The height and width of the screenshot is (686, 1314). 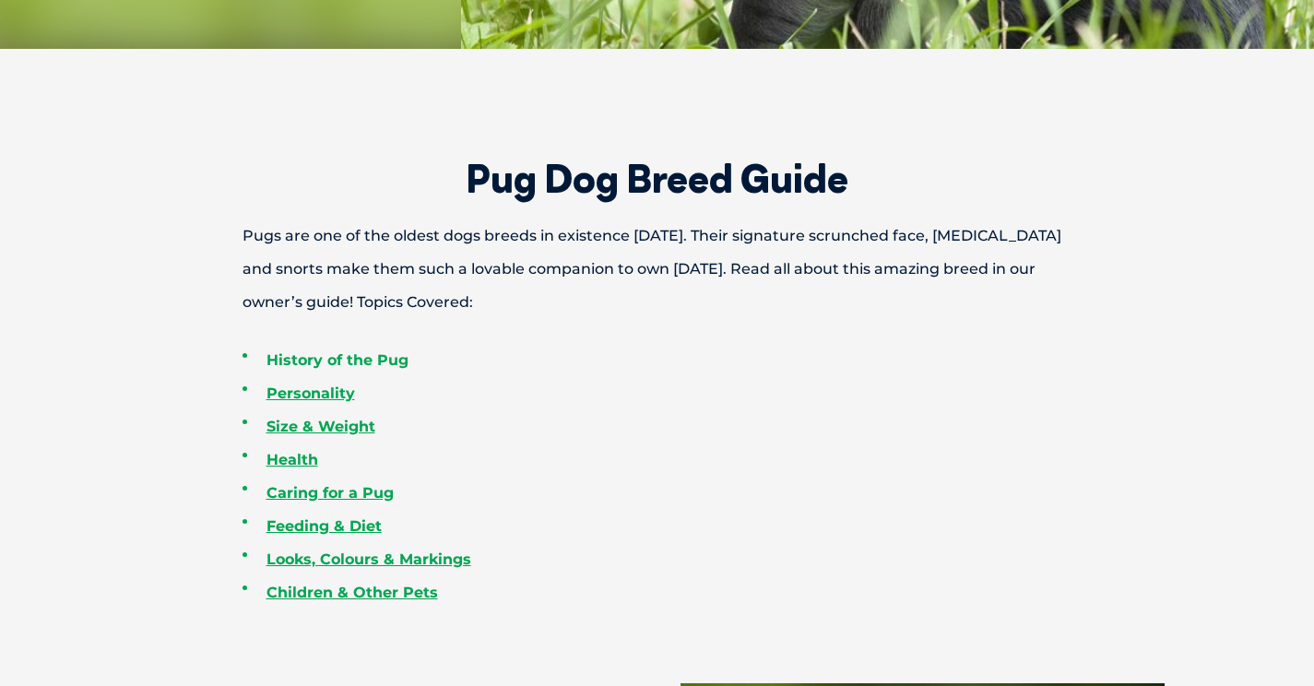 I want to click on a: Children & Other Pets, so click(x=352, y=592).